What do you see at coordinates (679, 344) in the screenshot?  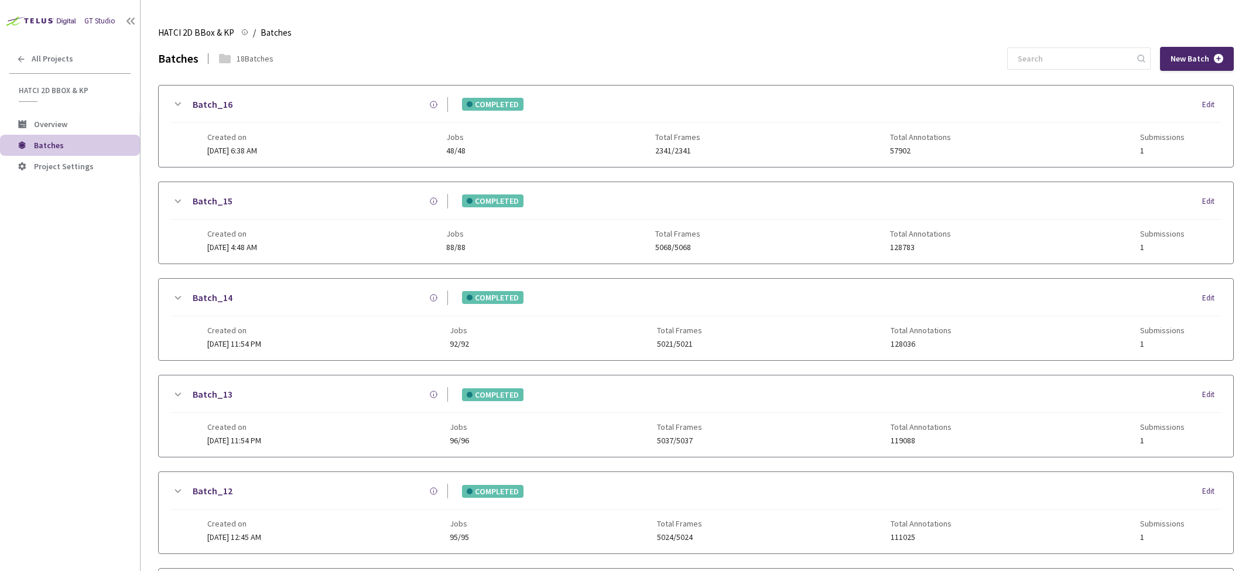 I see `span: 5021/5021` at bounding box center [679, 344].